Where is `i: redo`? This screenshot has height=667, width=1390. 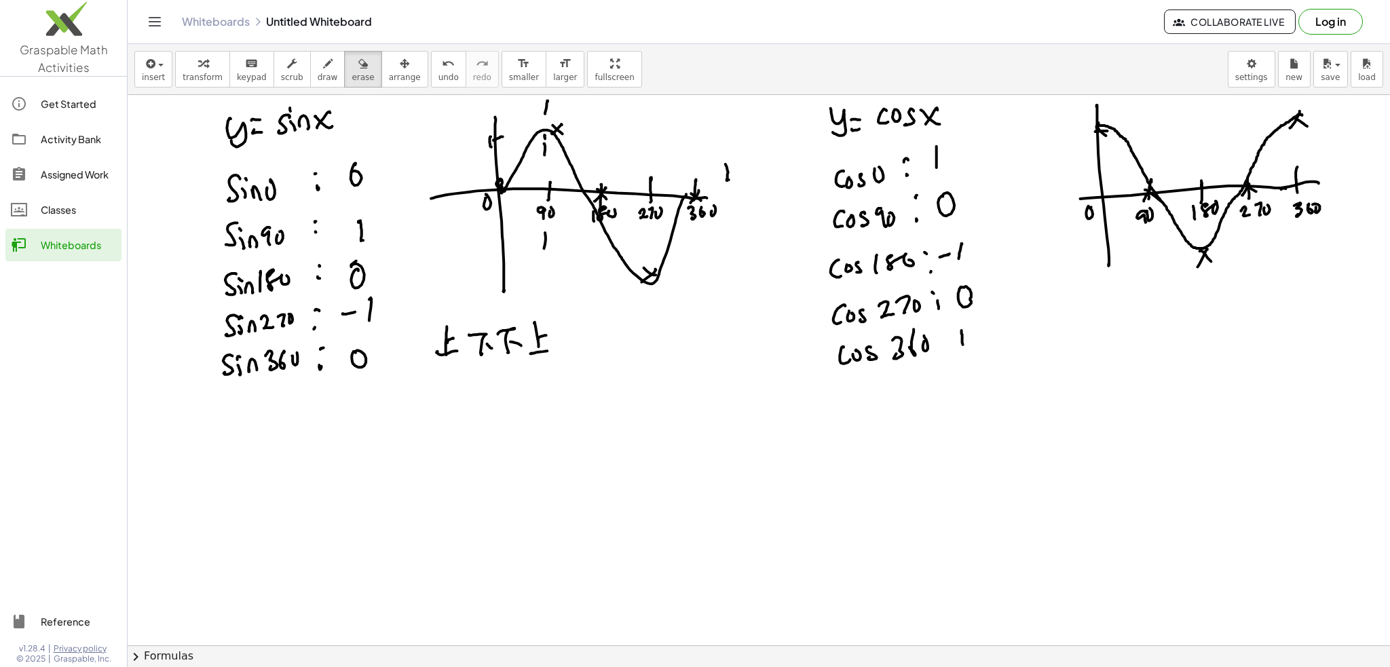 i: redo is located at coordinates (482, 64).